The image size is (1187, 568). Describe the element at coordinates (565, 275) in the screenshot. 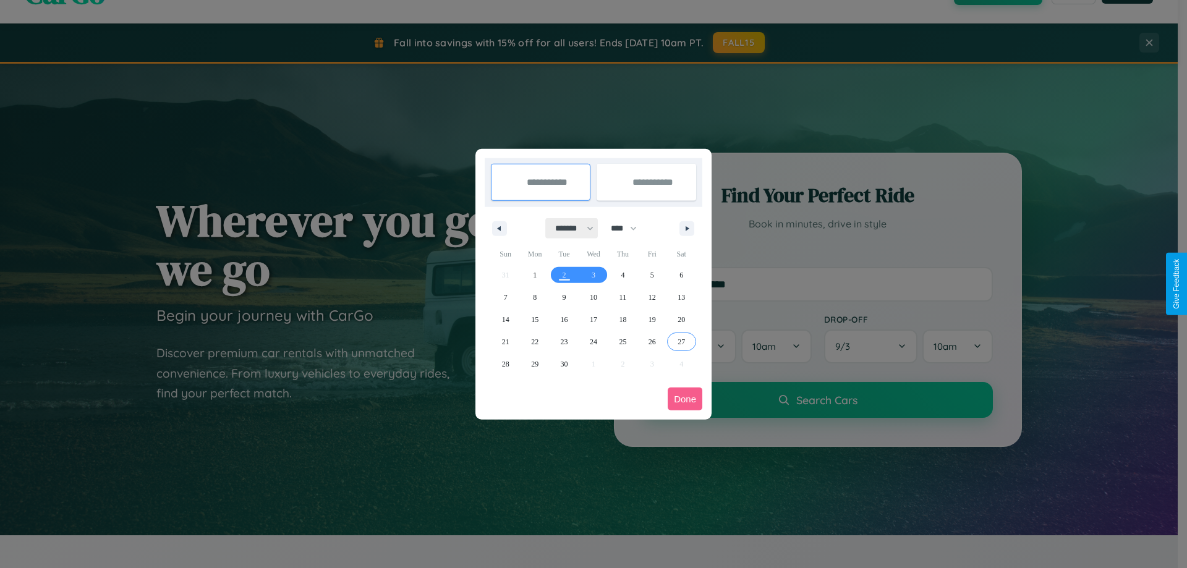

I see `span: 2` at that location.